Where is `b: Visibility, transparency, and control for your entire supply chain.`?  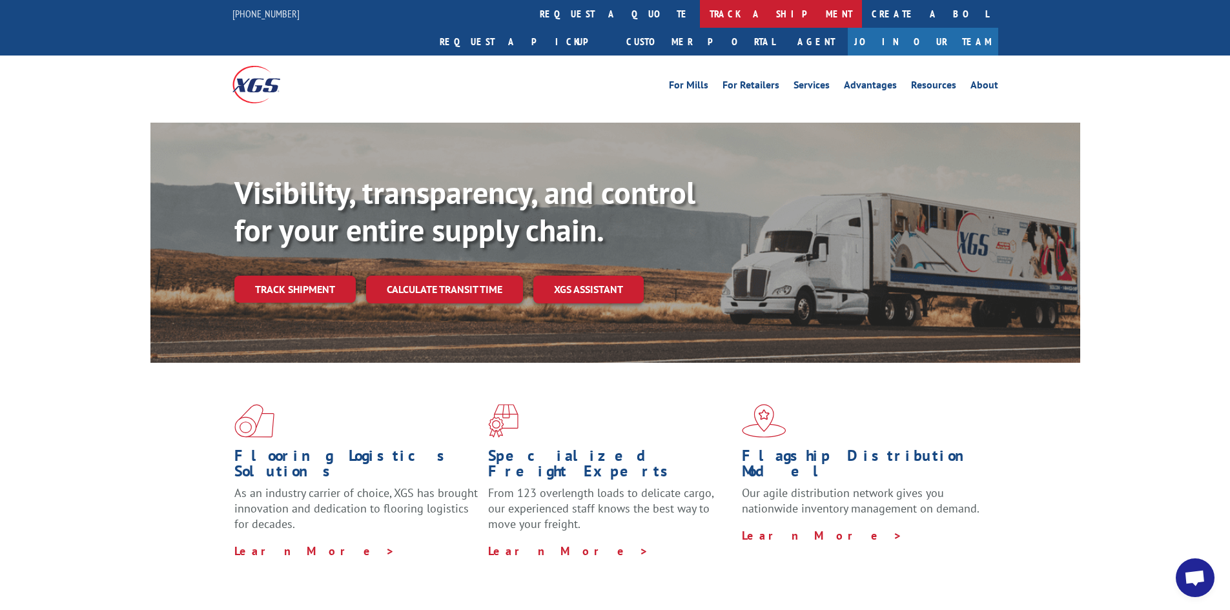
b: Visibility, transparency, and control for your entire supply chain. is located at coordinates (465, 211).